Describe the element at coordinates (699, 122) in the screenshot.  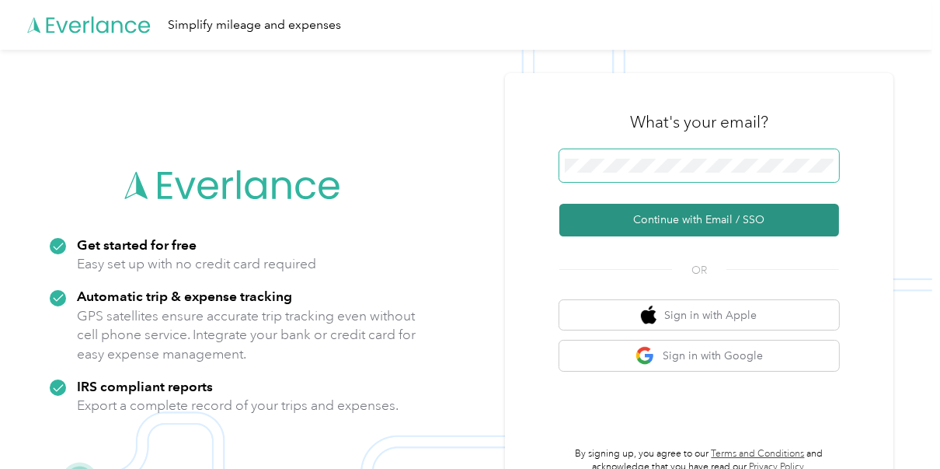
I see `h3: What's your email?` at that location.